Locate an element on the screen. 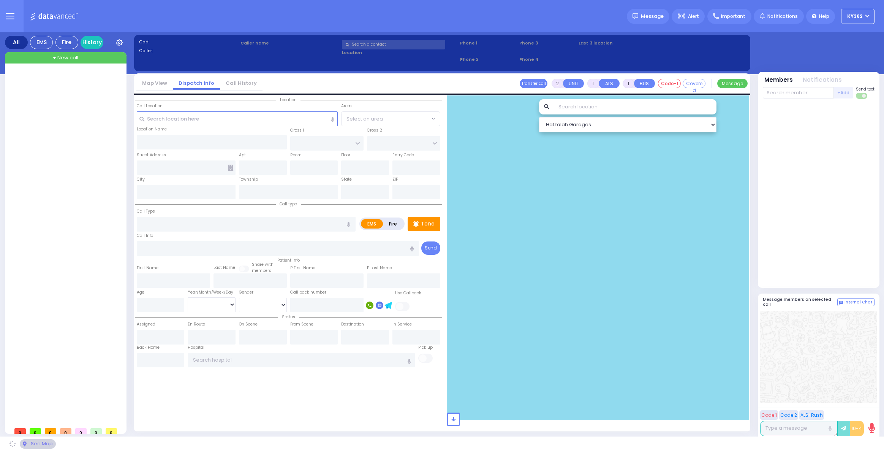 Image resolution: width=884 pixels, height=451 pixels. span: Select an area is located at coordinates (365, 119).